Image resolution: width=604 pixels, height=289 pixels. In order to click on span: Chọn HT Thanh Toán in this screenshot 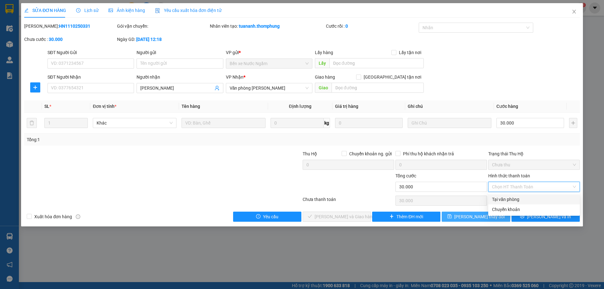, I will do `click(534, 187)`.